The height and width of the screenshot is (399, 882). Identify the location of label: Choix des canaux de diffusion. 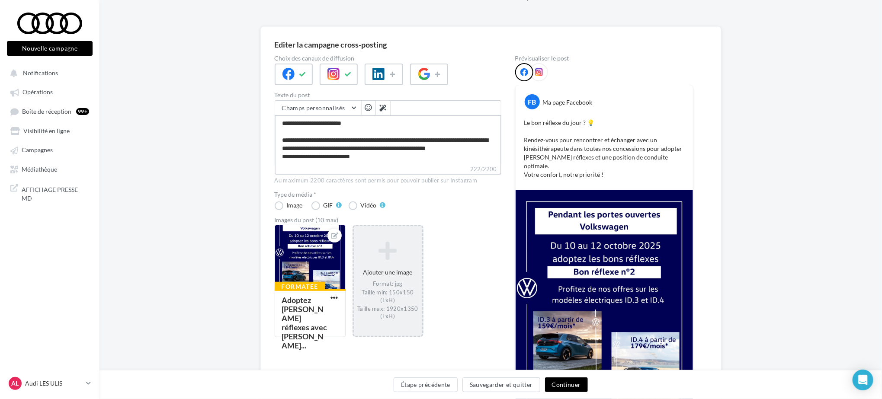
(388, 58).